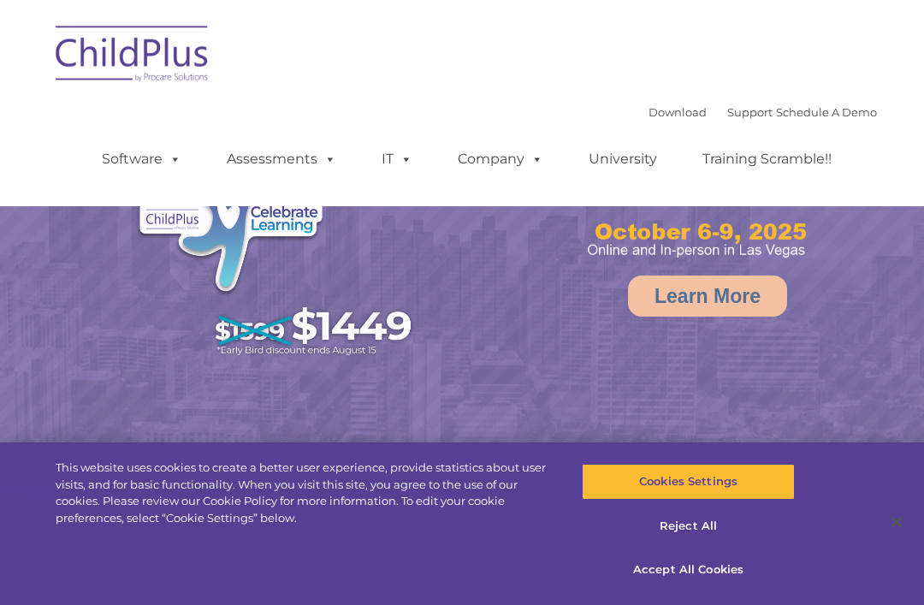 The image size is (924, 605). I want to click on a: IT, so click(397, 159).